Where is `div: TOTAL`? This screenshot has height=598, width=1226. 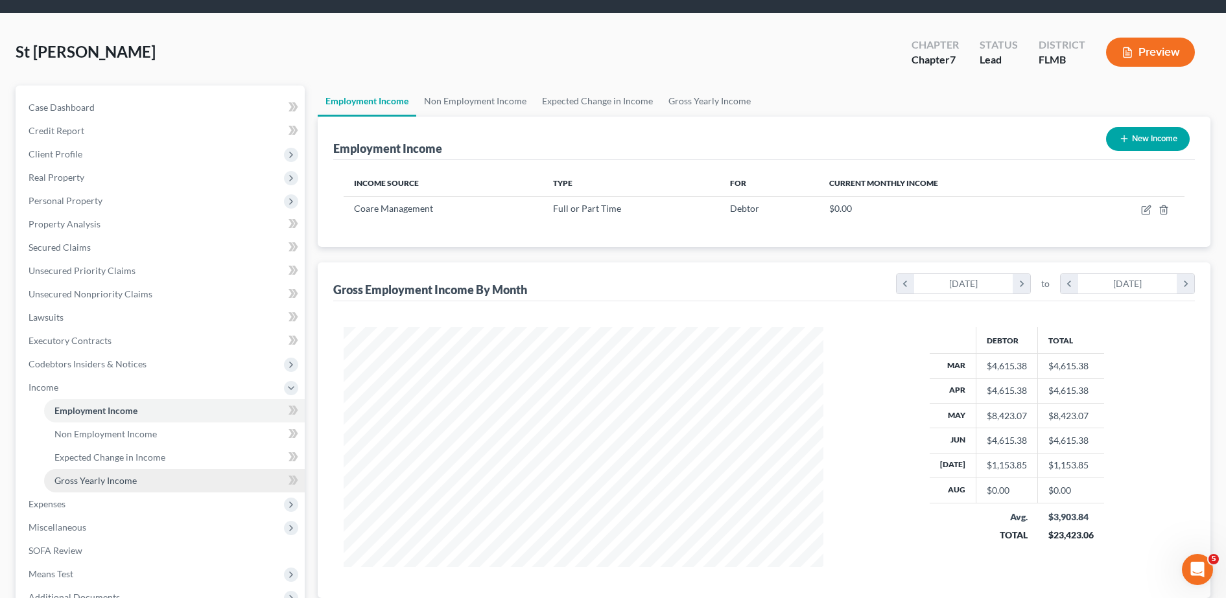 div: TOTAL is located at coordinates (1007, 536).